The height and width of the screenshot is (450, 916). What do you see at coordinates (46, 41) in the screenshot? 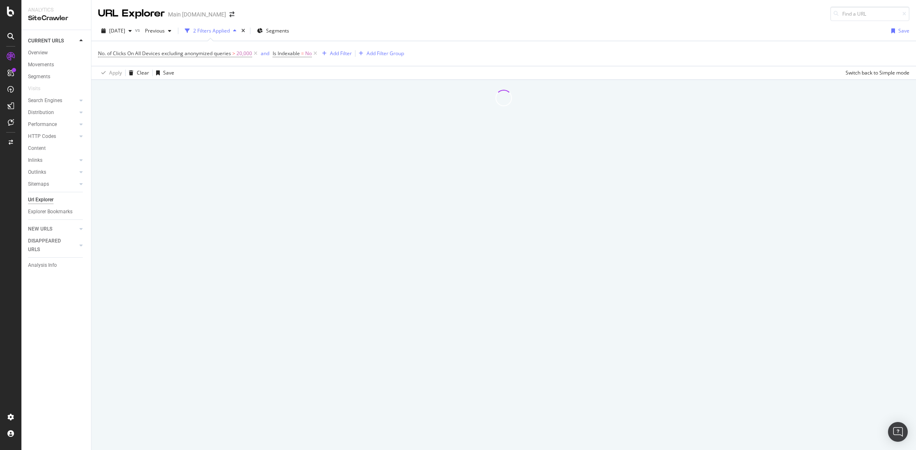
I see `div: CURRENT URLS` at bounding box center [46, 41].